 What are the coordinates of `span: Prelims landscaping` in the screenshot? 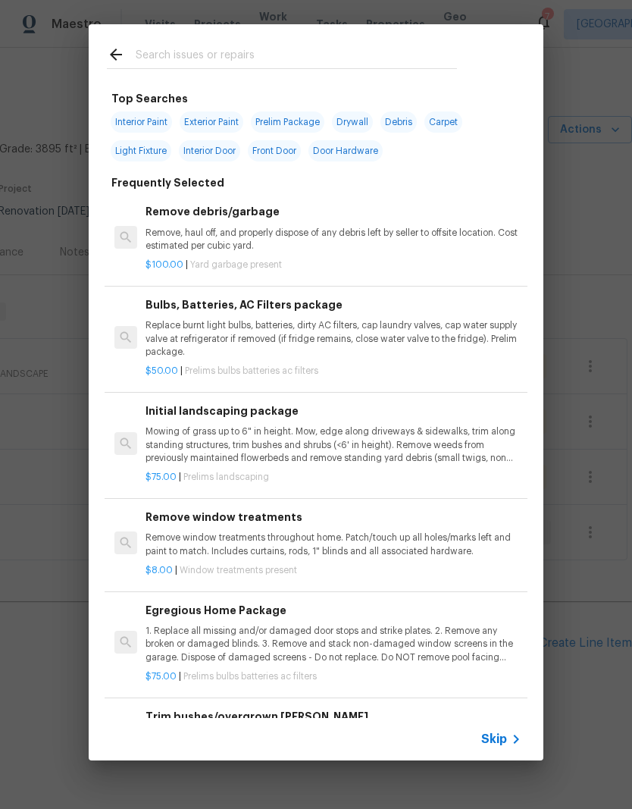 It's located at (226, 477).